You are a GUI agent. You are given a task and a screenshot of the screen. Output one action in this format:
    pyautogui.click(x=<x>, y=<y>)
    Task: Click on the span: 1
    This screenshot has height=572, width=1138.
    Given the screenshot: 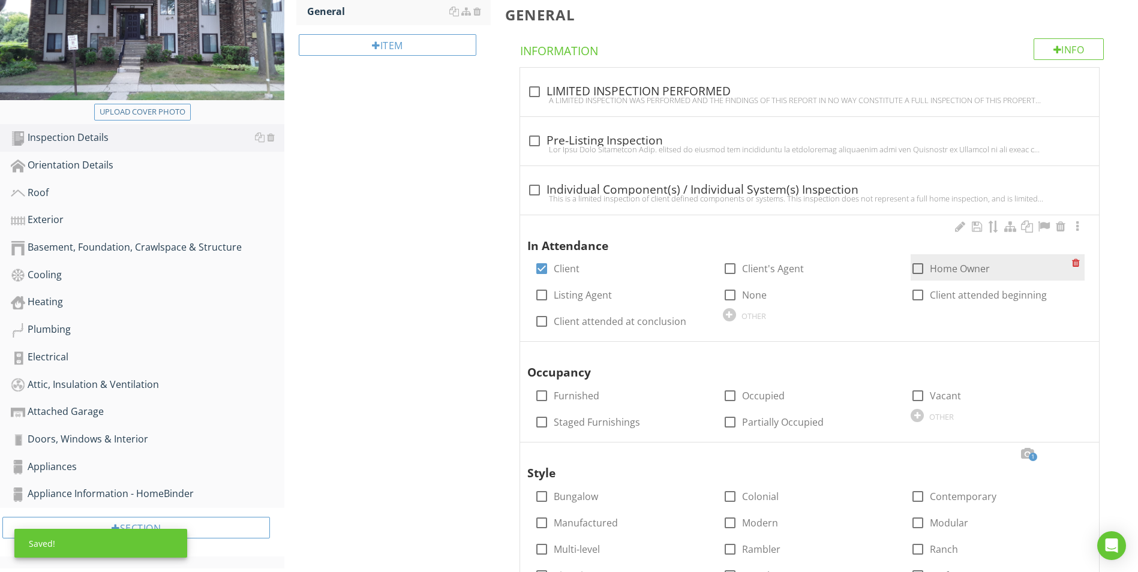 What is the action you would take?
    pyautogui.click(x=1033, y=457)
    